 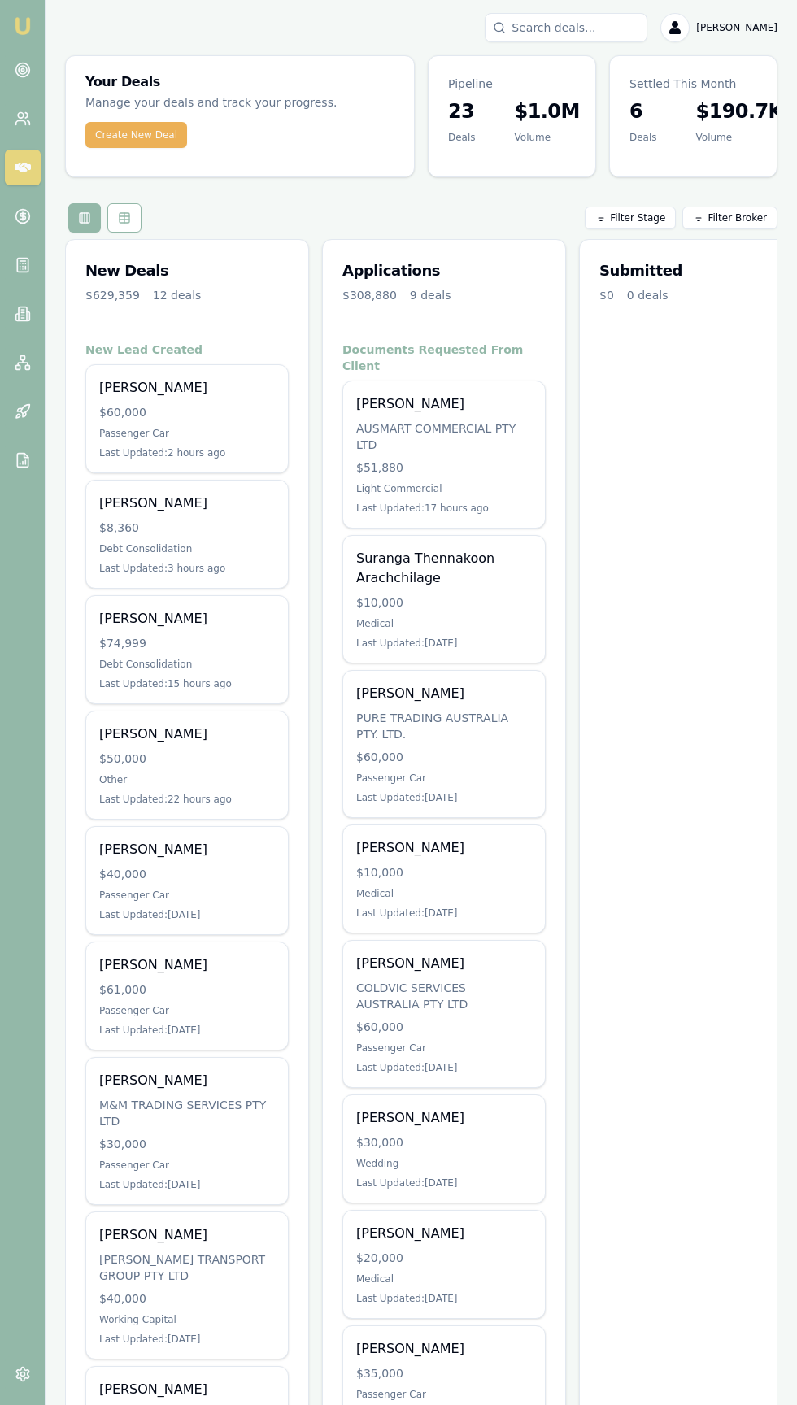 I want to click on h3: 6, so click(x=643, y=111).